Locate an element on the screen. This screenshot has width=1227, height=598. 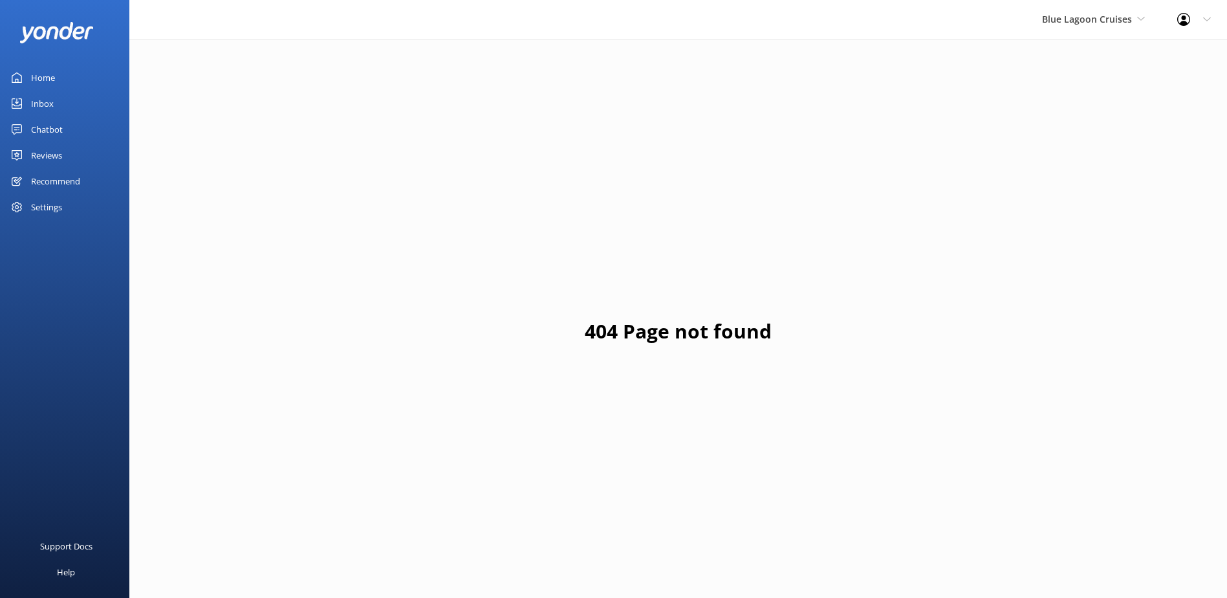
span: Blue Lagoon Cruises is located at coordinates (1087, 19).